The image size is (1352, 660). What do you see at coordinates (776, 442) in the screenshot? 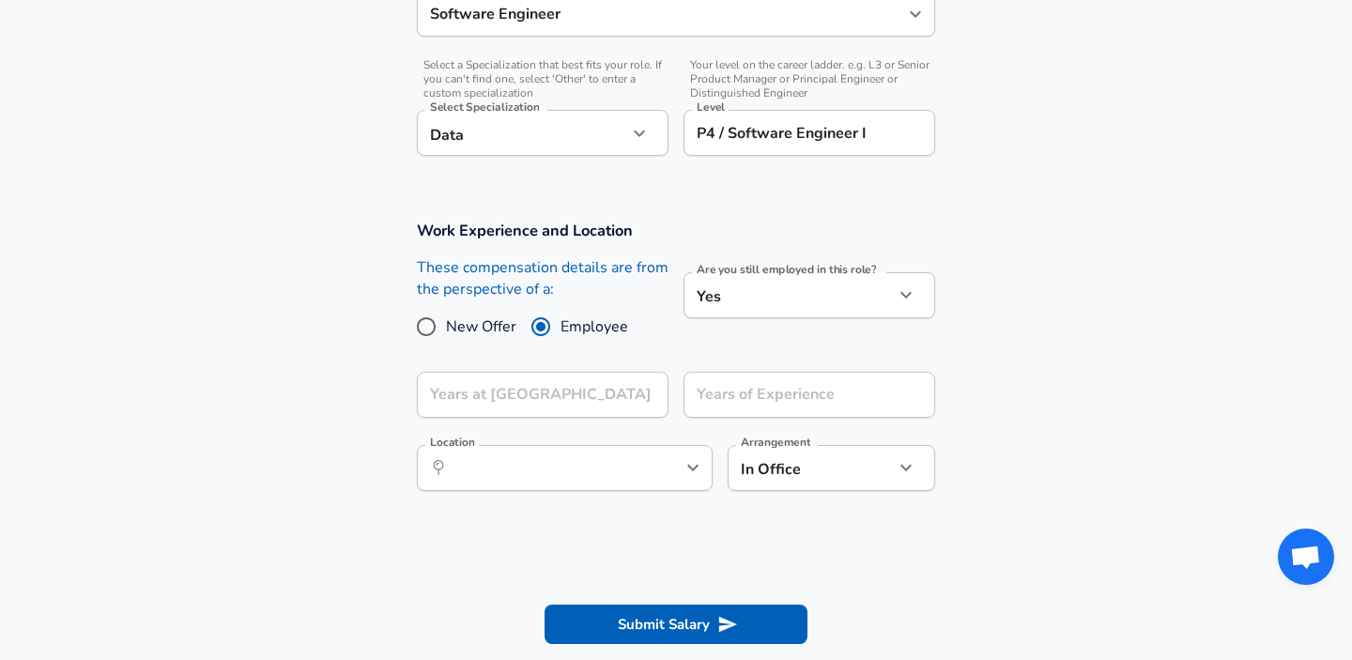
I see `label: Arrangement` at bounding box center [776, 442].